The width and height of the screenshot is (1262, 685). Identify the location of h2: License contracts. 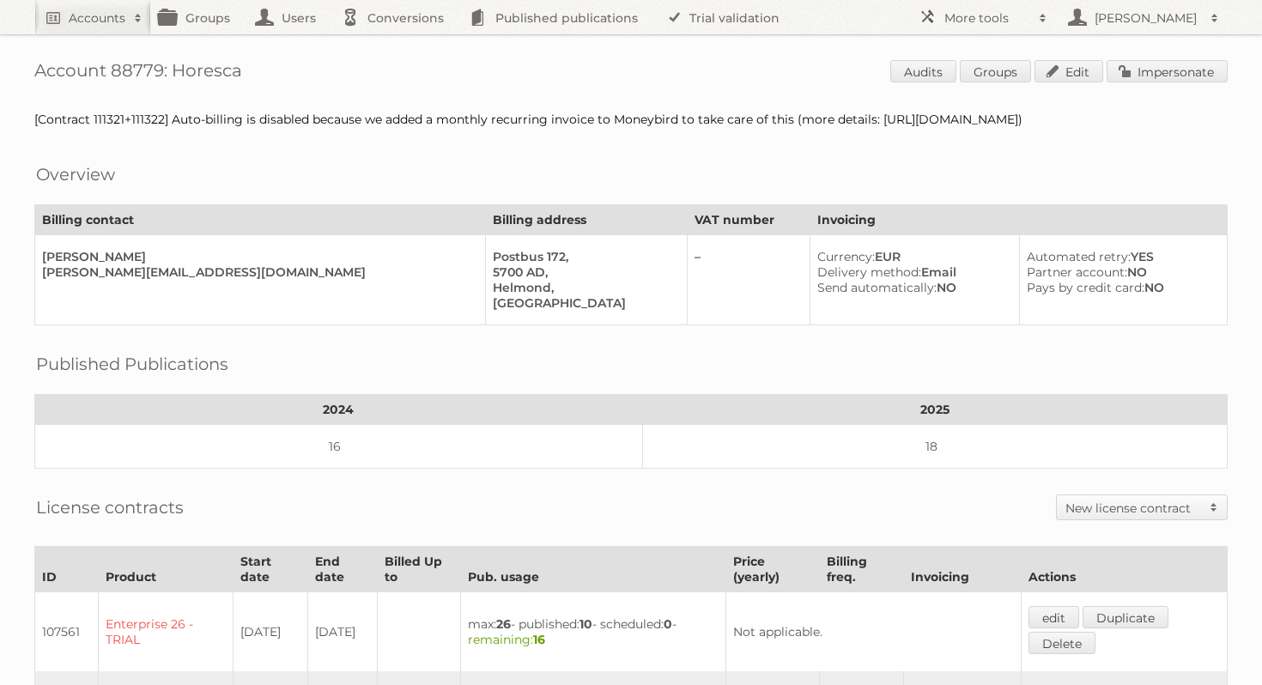
(110, 507).